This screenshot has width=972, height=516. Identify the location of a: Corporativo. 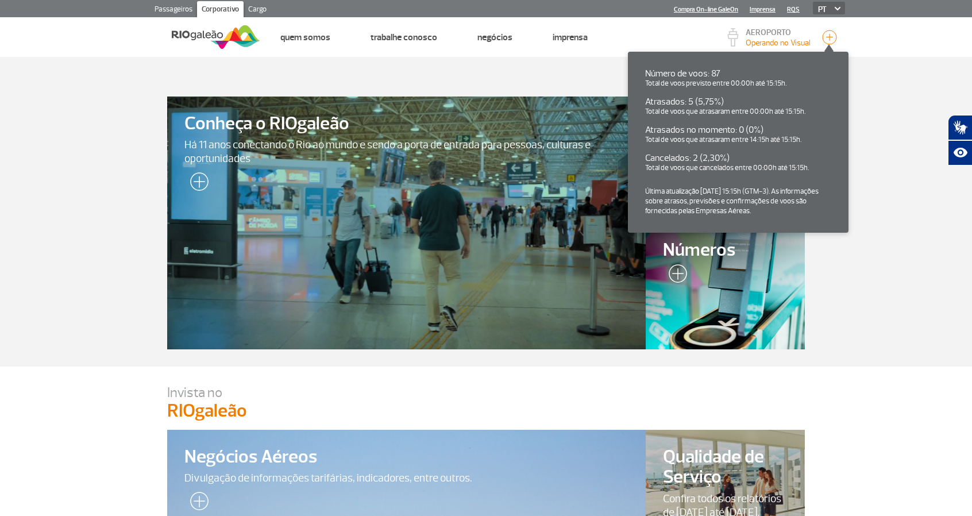
(220, 10).